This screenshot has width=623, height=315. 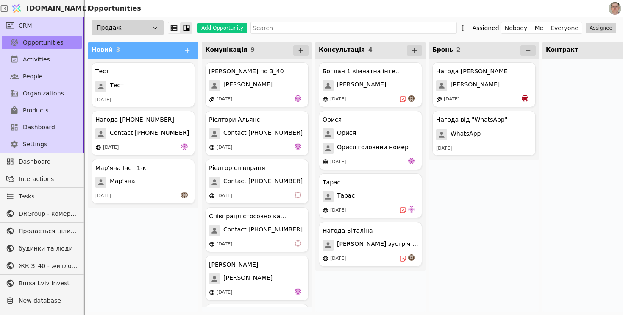 I want to click on a: People, so click(x=42, y=76).